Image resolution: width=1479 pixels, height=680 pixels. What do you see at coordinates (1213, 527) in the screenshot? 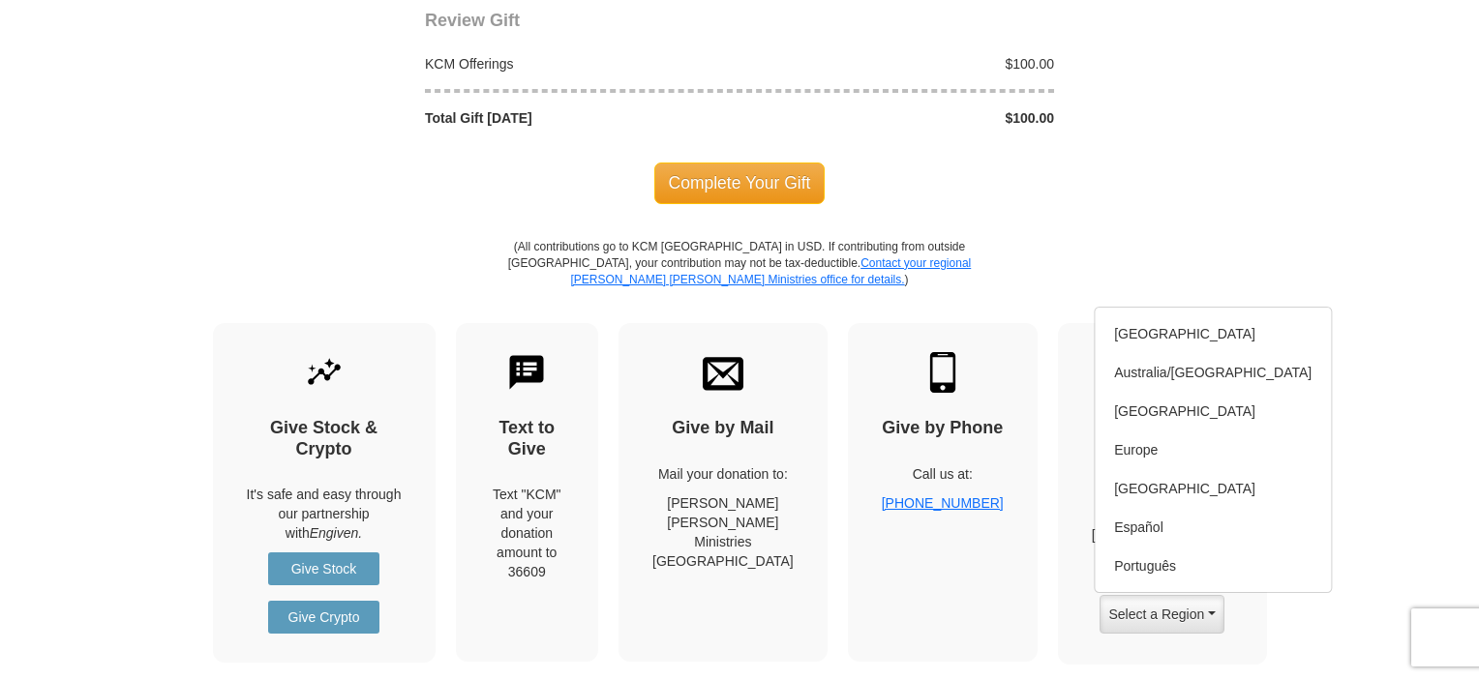
I see `a: Español` at bounding box center [1213, 527].